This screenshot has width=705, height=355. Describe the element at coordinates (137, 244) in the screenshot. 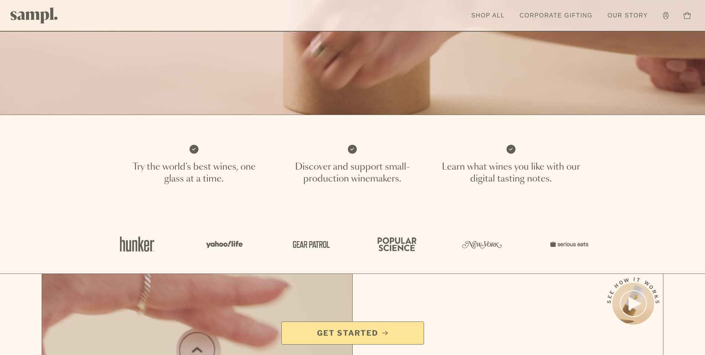

I see `img: Artboard_1_c8cd28af-0030-4af1-819c-248e302c7f06_x450.png` at that location.